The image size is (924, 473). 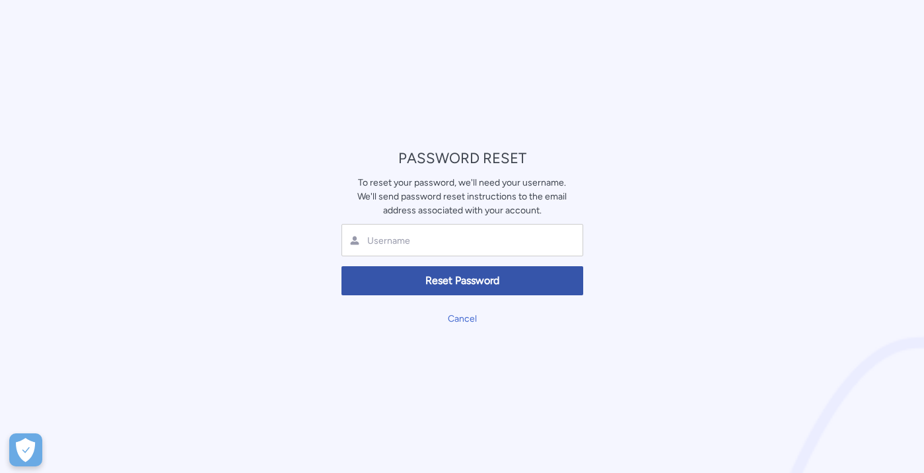 What do you see at coordinates (26, 450) in the screenshot?
I see `div: Cookie Preferences` at bounding box center [26, 450].